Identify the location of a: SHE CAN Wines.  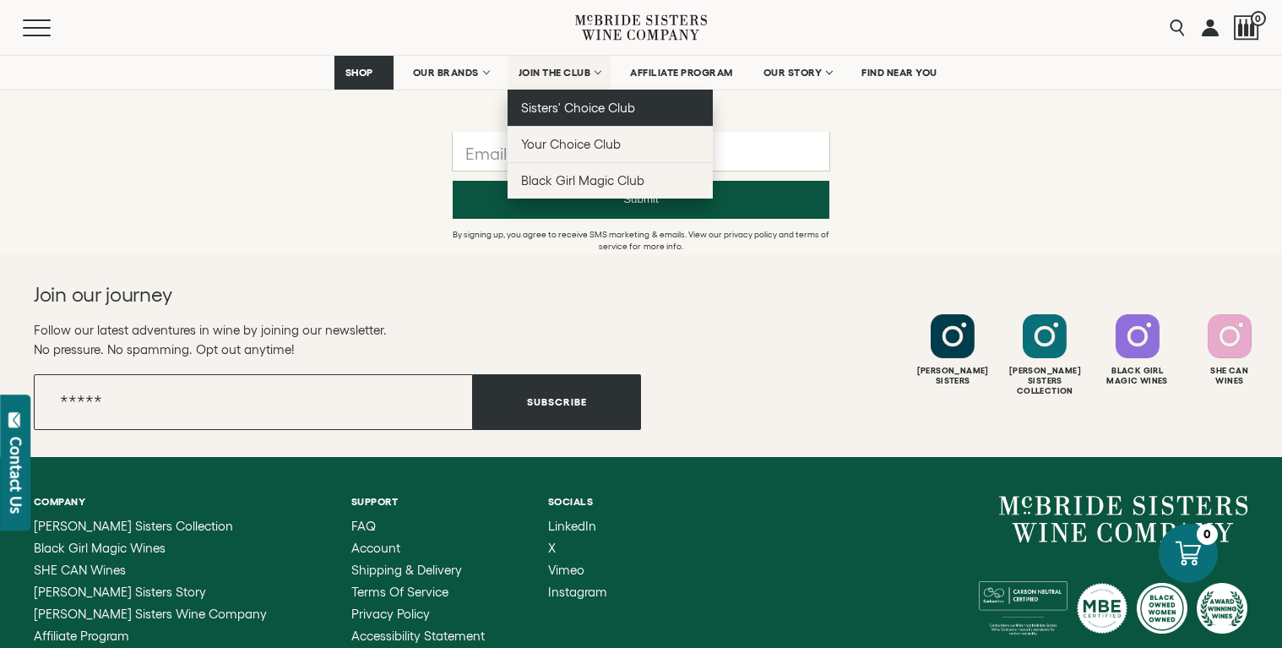
(161, 570).